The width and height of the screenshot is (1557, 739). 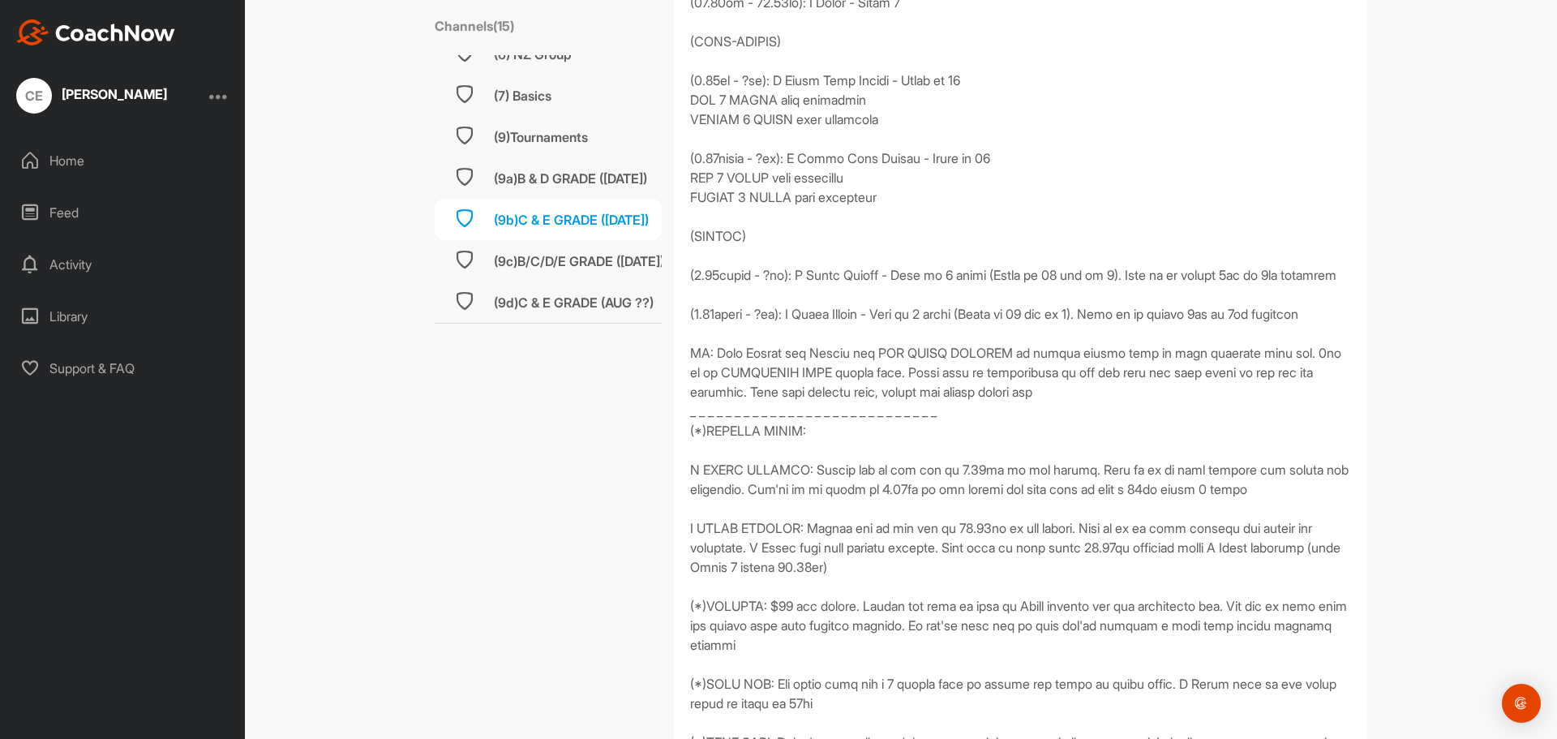 I want to click on div: Feed, so click(x=123, y=213).